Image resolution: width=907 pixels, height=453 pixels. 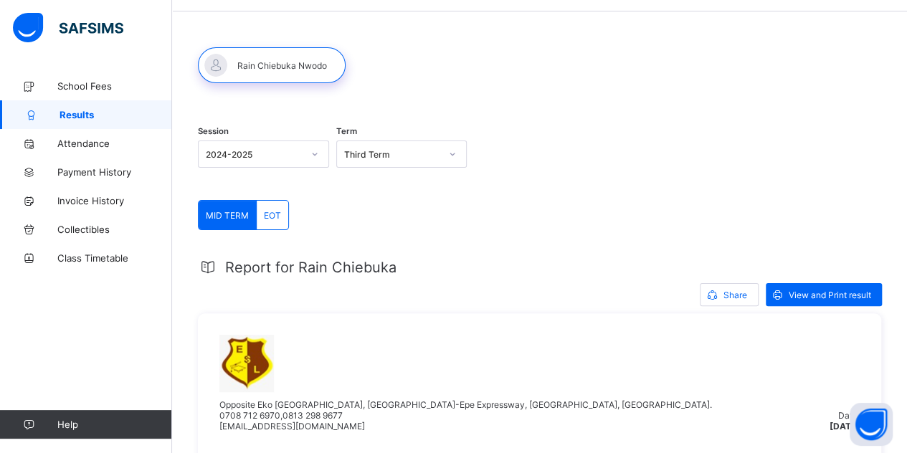 What do you see at coordinates (254, 154) in the screenshot?
I see `div: 2024-2025` at bounding box center [254, 154].